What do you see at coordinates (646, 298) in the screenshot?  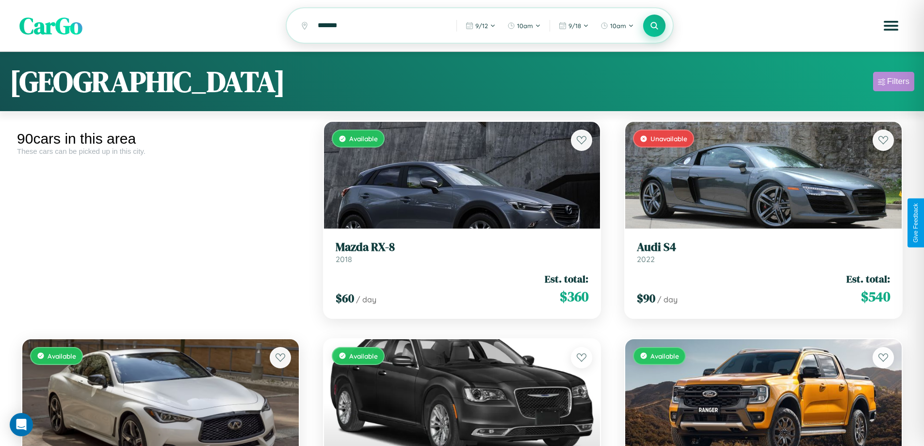 I see `span: $ 90` at bounding box center [646, 298].